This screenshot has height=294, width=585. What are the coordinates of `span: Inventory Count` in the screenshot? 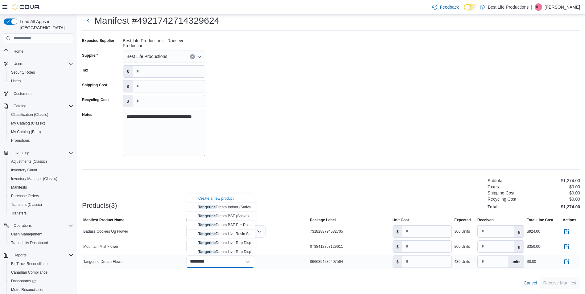 It's located at (24, 170).